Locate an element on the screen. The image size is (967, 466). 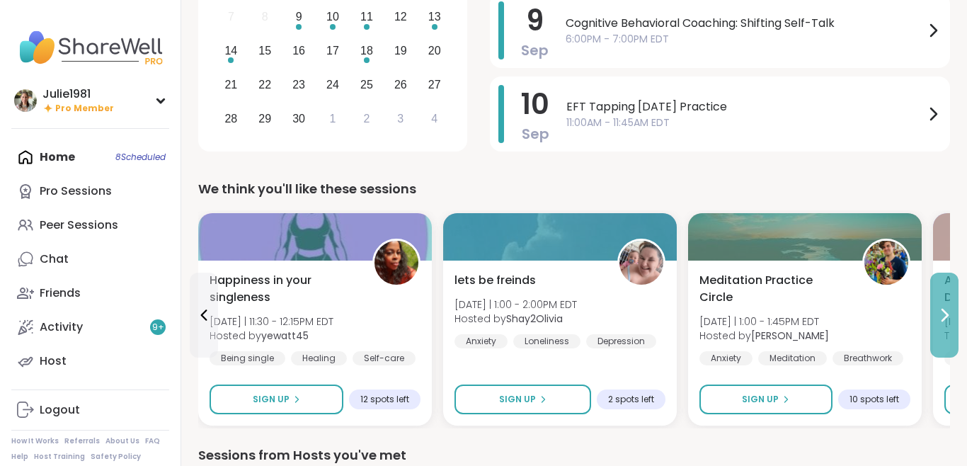
span: 10 is located at coordinates (535, 104).